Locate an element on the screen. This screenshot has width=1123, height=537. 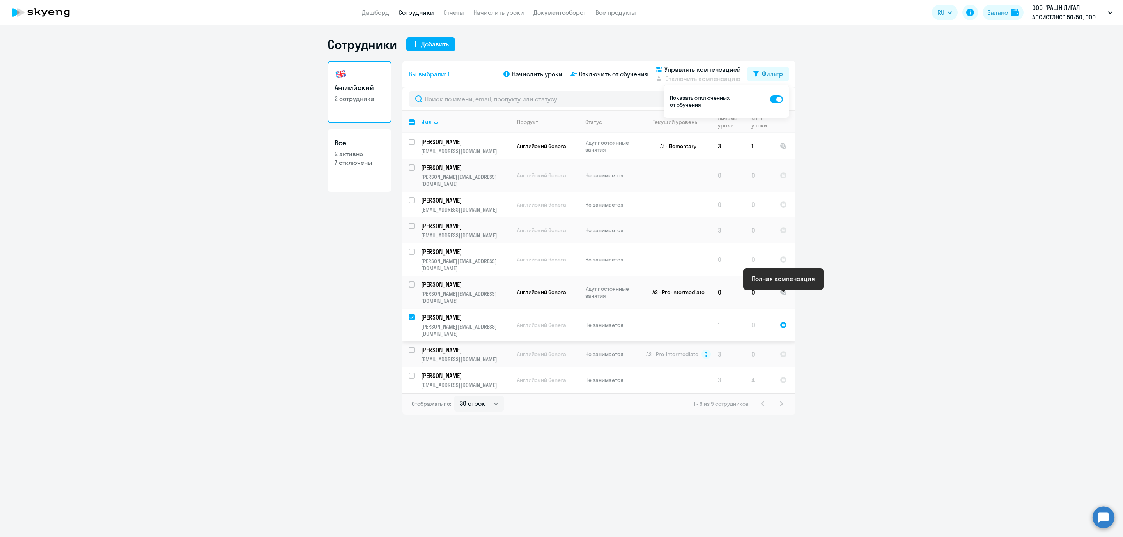
span: Вы выбрали: 1 is located at coordinates (429, 74).